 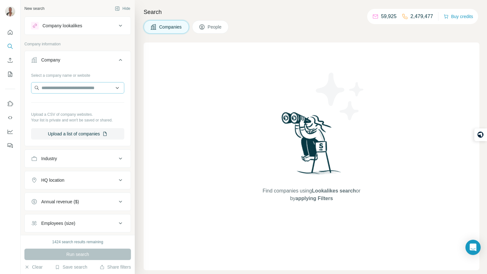 I want to click on p: 2,479,477, so click(x=422, y=16).